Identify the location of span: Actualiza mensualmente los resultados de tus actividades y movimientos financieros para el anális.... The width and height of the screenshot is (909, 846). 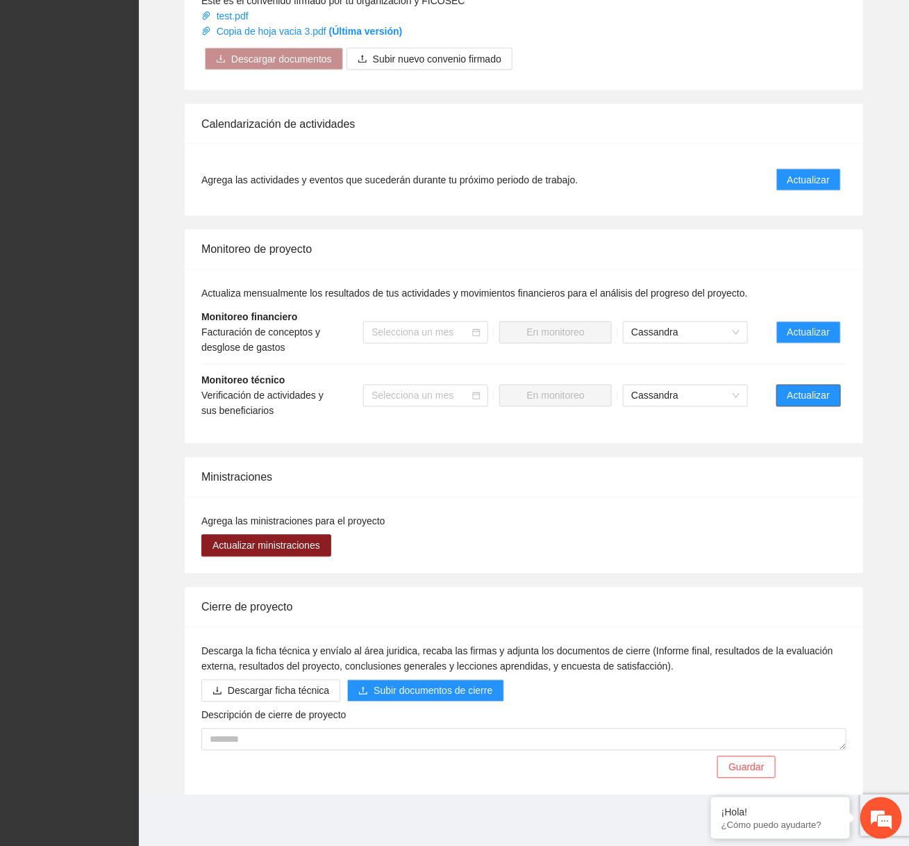
(474, 294).